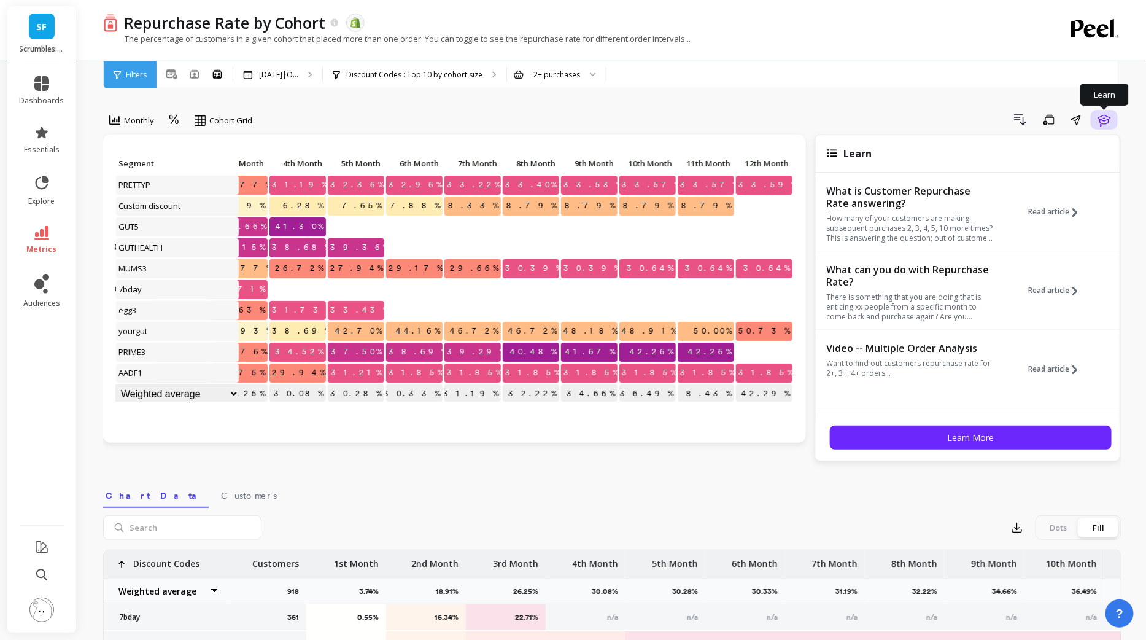 This screenshot has height=640, width=1146. I want to click on span: 50.73%, so click(764, 331).